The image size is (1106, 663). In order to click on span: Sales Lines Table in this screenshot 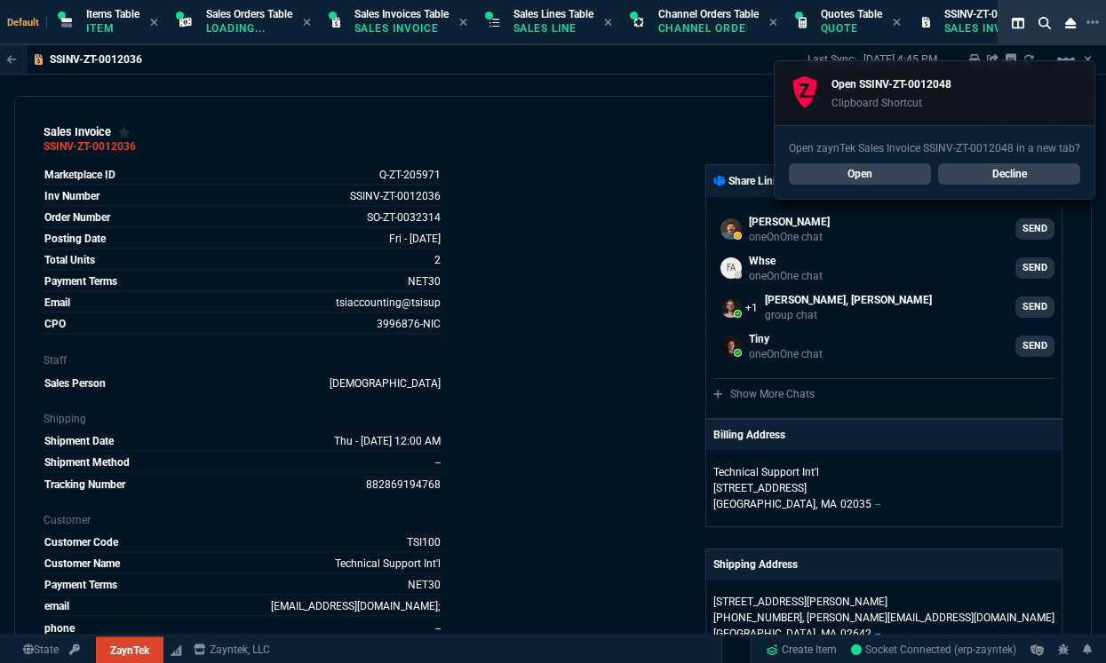, I will do `click(553, 14)`.